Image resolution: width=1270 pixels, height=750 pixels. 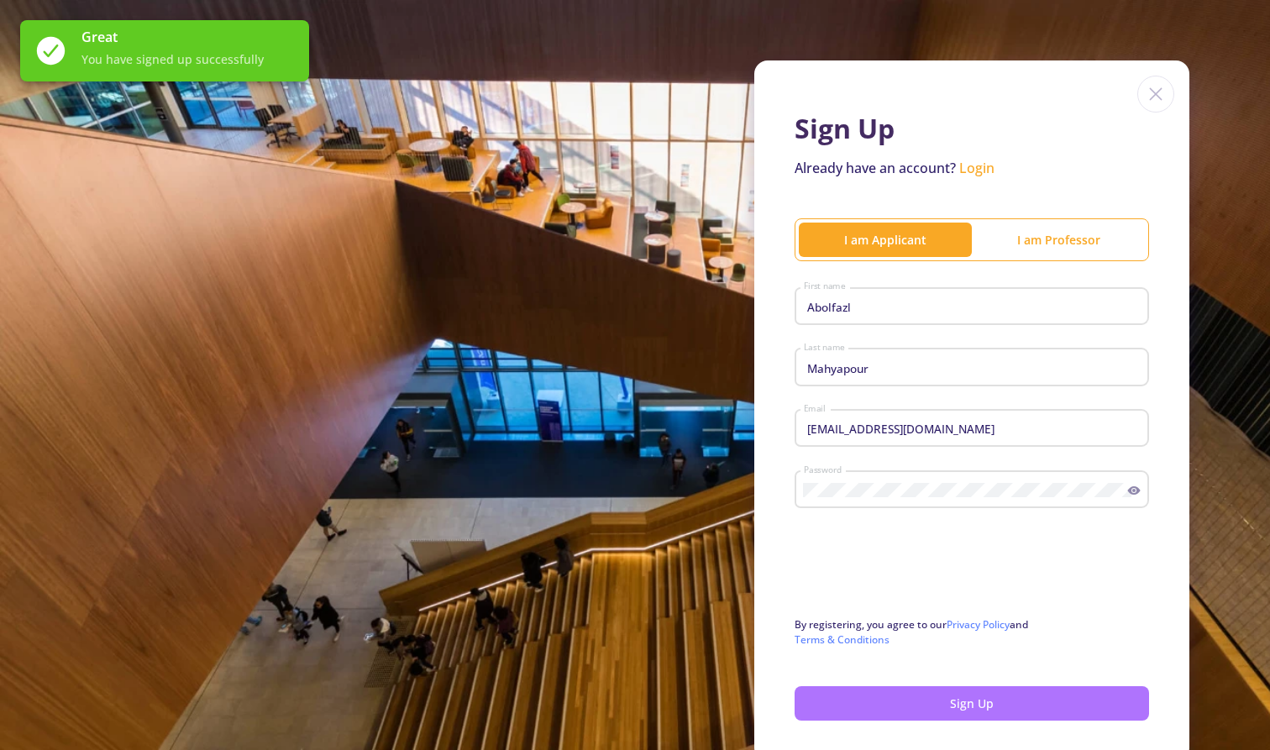 I want to click on a: Login, so click(x=977, y=168).